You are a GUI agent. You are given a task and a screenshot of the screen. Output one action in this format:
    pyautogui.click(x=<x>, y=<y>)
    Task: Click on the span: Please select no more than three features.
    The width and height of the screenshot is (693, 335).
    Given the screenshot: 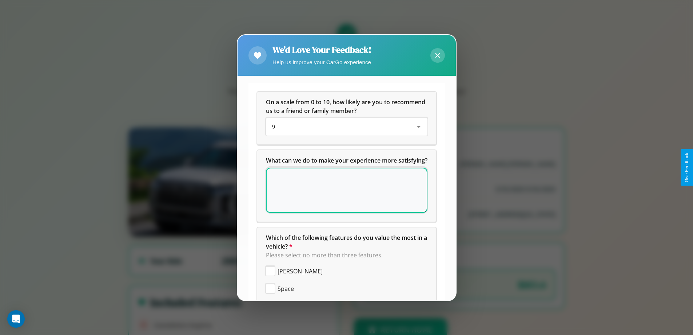 What is the action you would take?
    pyautogui.click(x=324, y=255)
    